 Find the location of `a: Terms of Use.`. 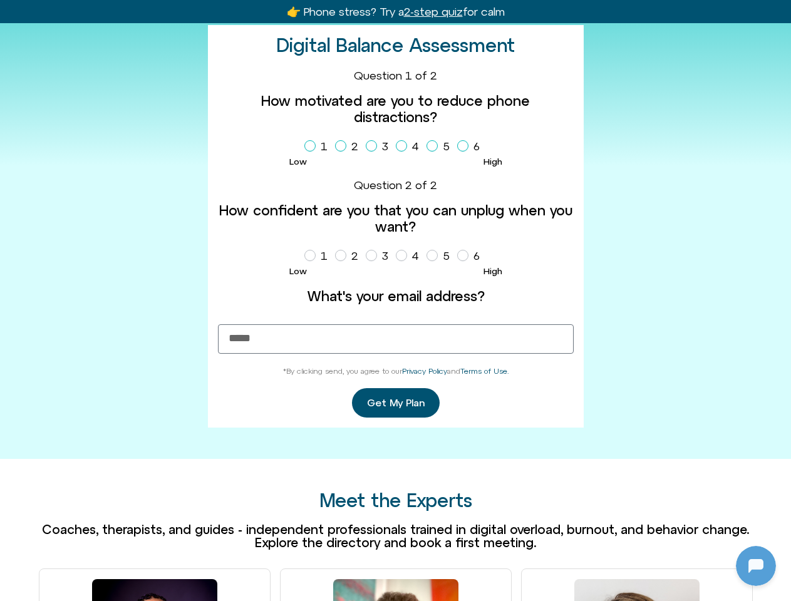

a: Terms of Use. is located at coordinates (484, 372).